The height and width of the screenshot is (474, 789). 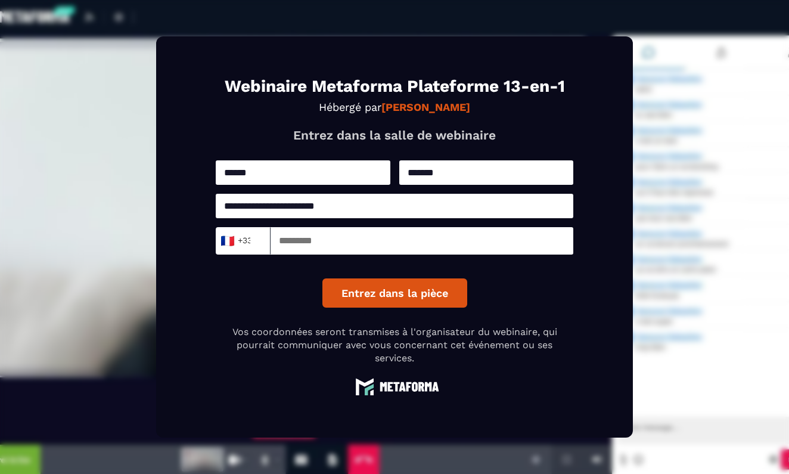 I want to click on button: Entrez dans la pièce, so click(x=395, y=293).